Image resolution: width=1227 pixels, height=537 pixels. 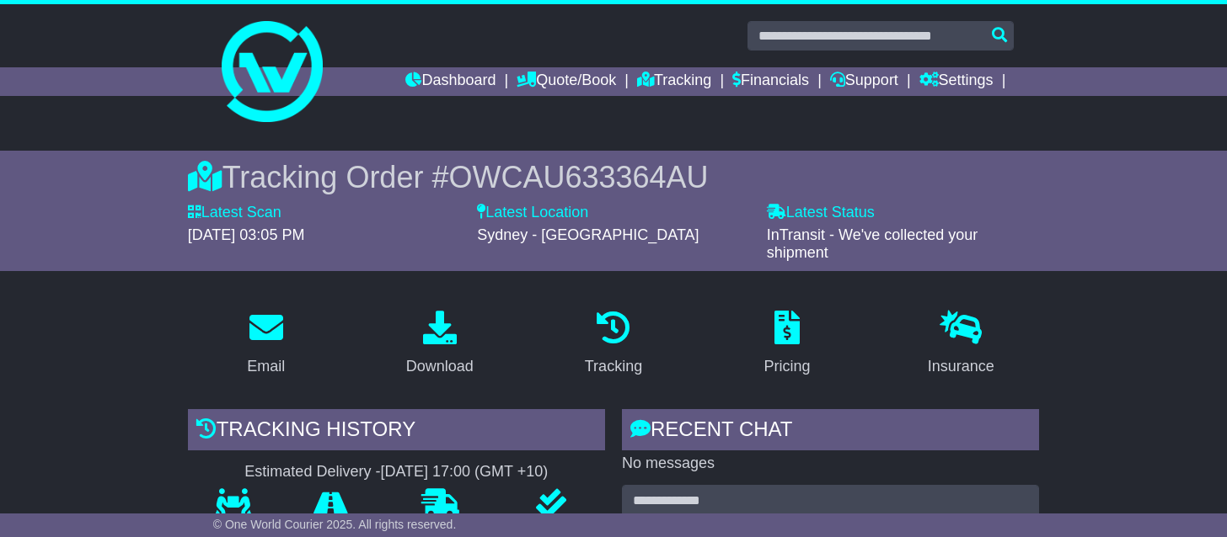 What do you see at coordinates (960, 345) in the screenshot?
I see `a: Insurance` at bounding box center [960, 345].